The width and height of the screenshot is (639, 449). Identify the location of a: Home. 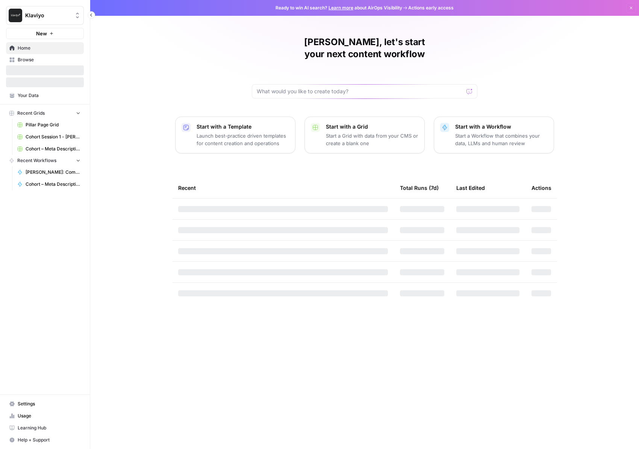
(45, 48).